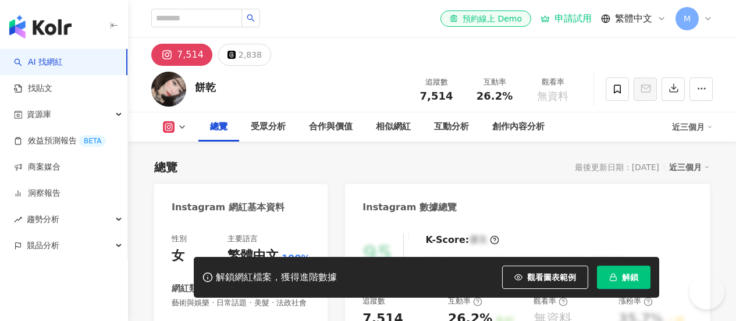 This screenshot has width=736, height=321. Describe the element at coordinates (462, 240) in the screenshot. I see `div: K-Score :` at that location.